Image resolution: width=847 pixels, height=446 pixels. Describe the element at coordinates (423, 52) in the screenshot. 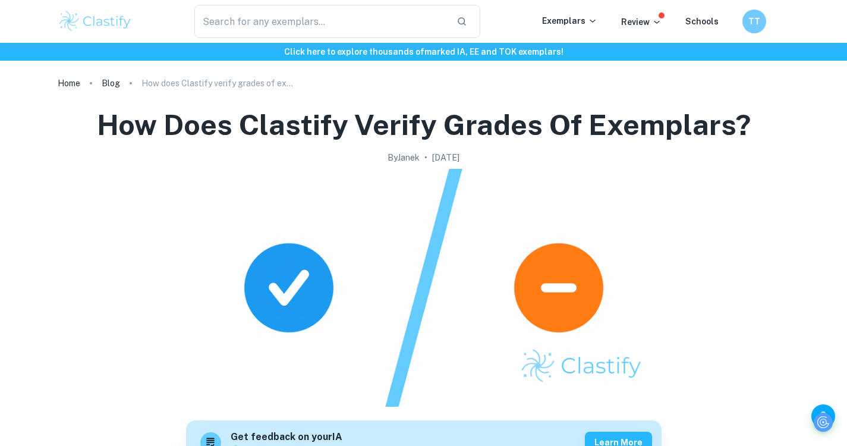

I see `h6: Click here to explore thousands of marked IA, EE and TOK exemplars !` at that location.